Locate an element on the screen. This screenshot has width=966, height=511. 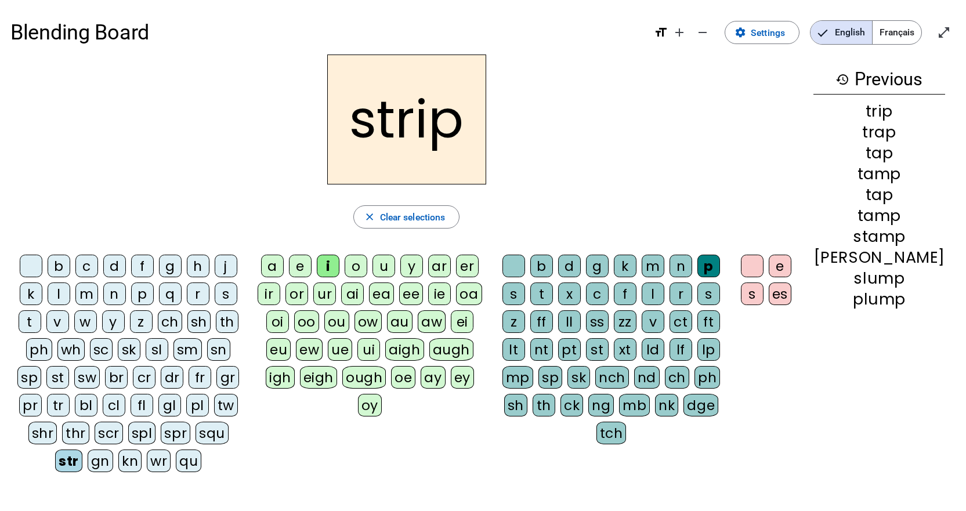
h3: Previous is located at coordinates (879, 79).